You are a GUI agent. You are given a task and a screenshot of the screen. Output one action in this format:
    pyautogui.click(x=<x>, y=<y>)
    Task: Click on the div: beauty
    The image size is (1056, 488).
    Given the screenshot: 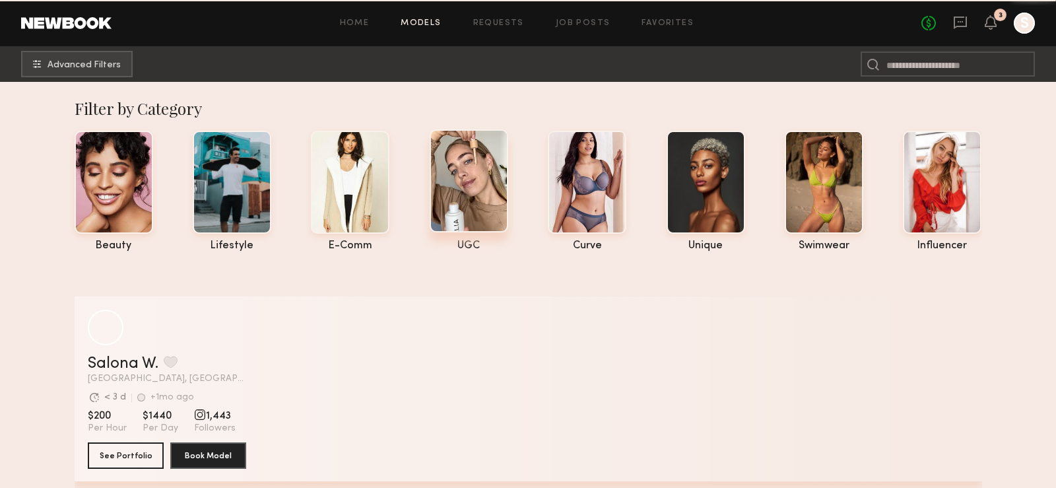 What is the action you would take?
    pyautogui.click(x=114, y=246)
    